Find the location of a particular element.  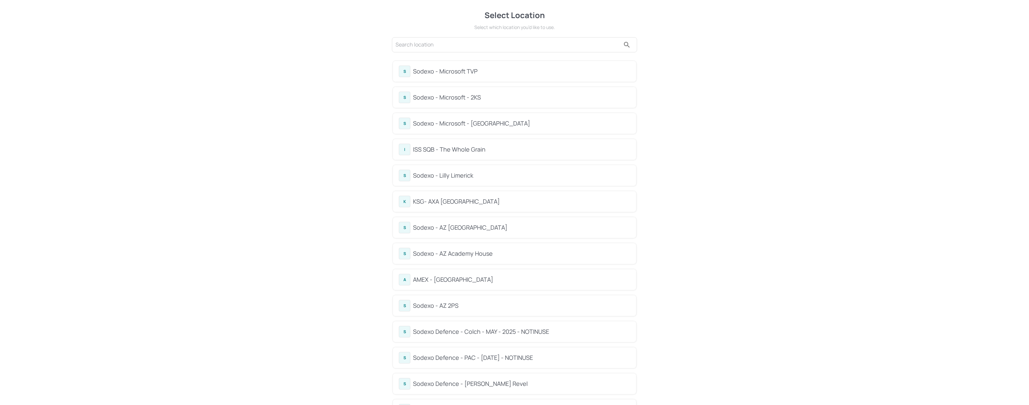

div: K is located at coordinates (404, 201).